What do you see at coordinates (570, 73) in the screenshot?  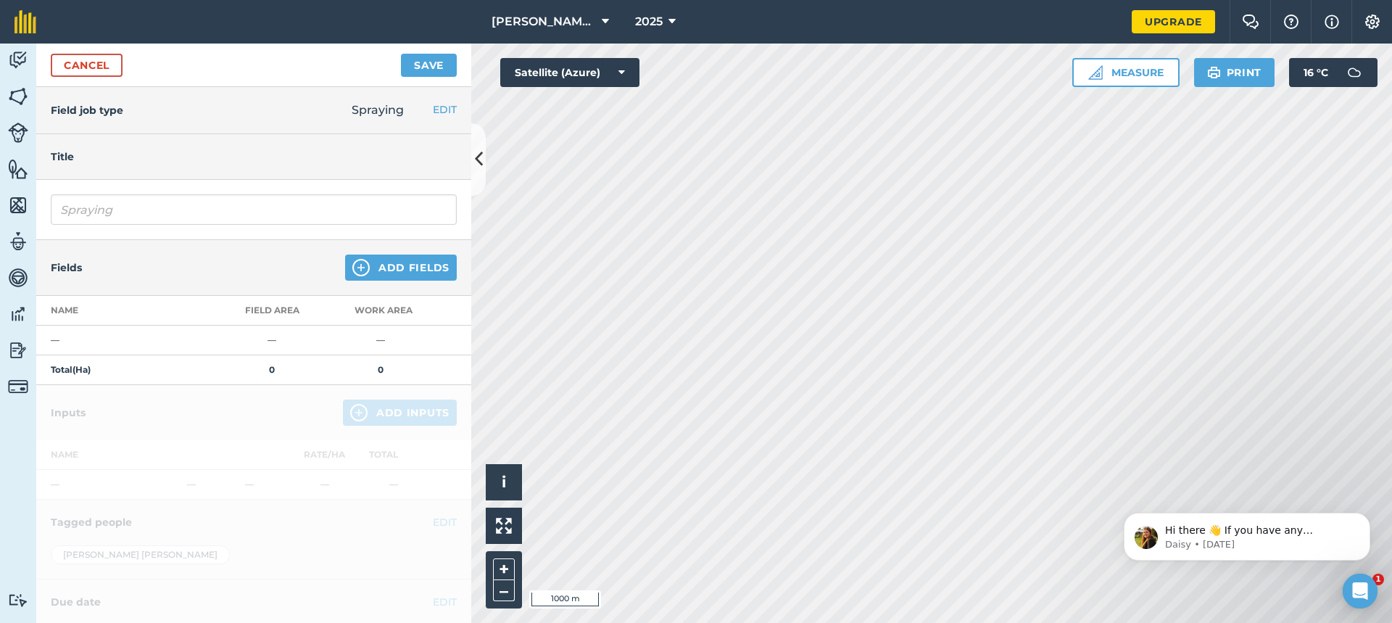 I see `button: Satellite (Azure)` at bounding box center [570, 73].